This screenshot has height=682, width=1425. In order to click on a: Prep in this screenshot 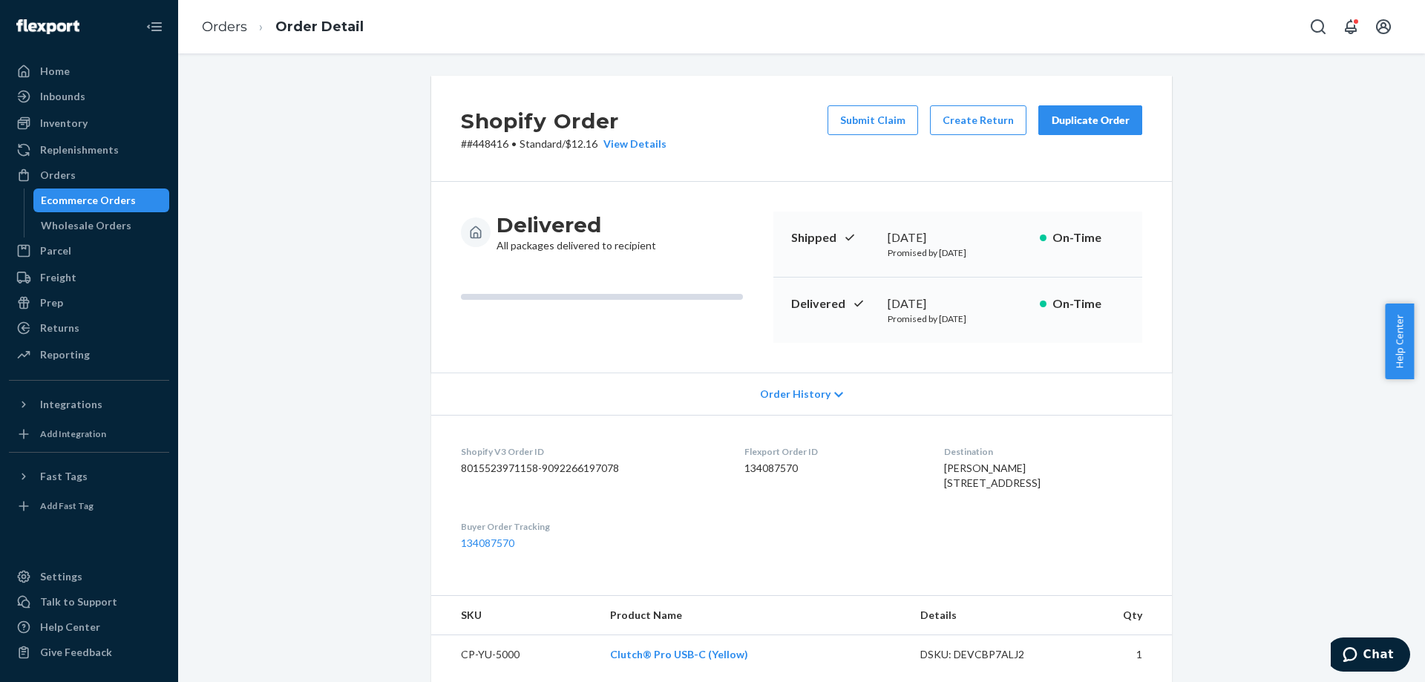, I will do `click(89, 303)`.